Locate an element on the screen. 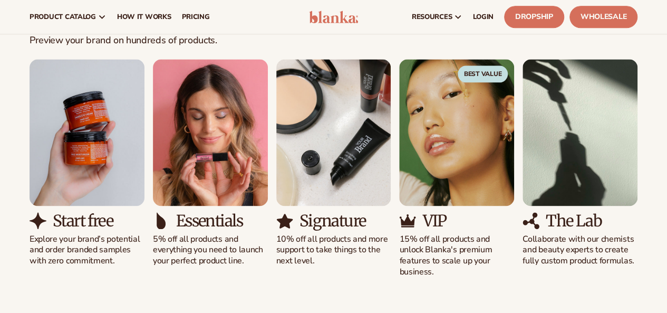 The width and height of the screenshot is (667, 313). span: product catalog is located at coordinates (63, 17).